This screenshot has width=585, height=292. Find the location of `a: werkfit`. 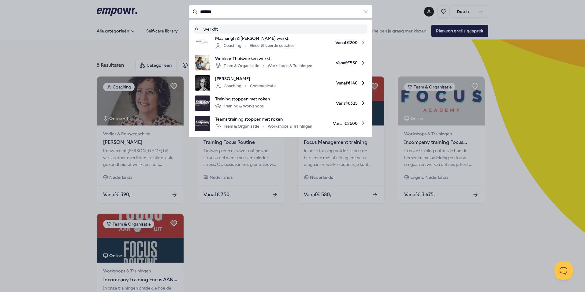

a: werkfit is located at coordinates (281, 29).